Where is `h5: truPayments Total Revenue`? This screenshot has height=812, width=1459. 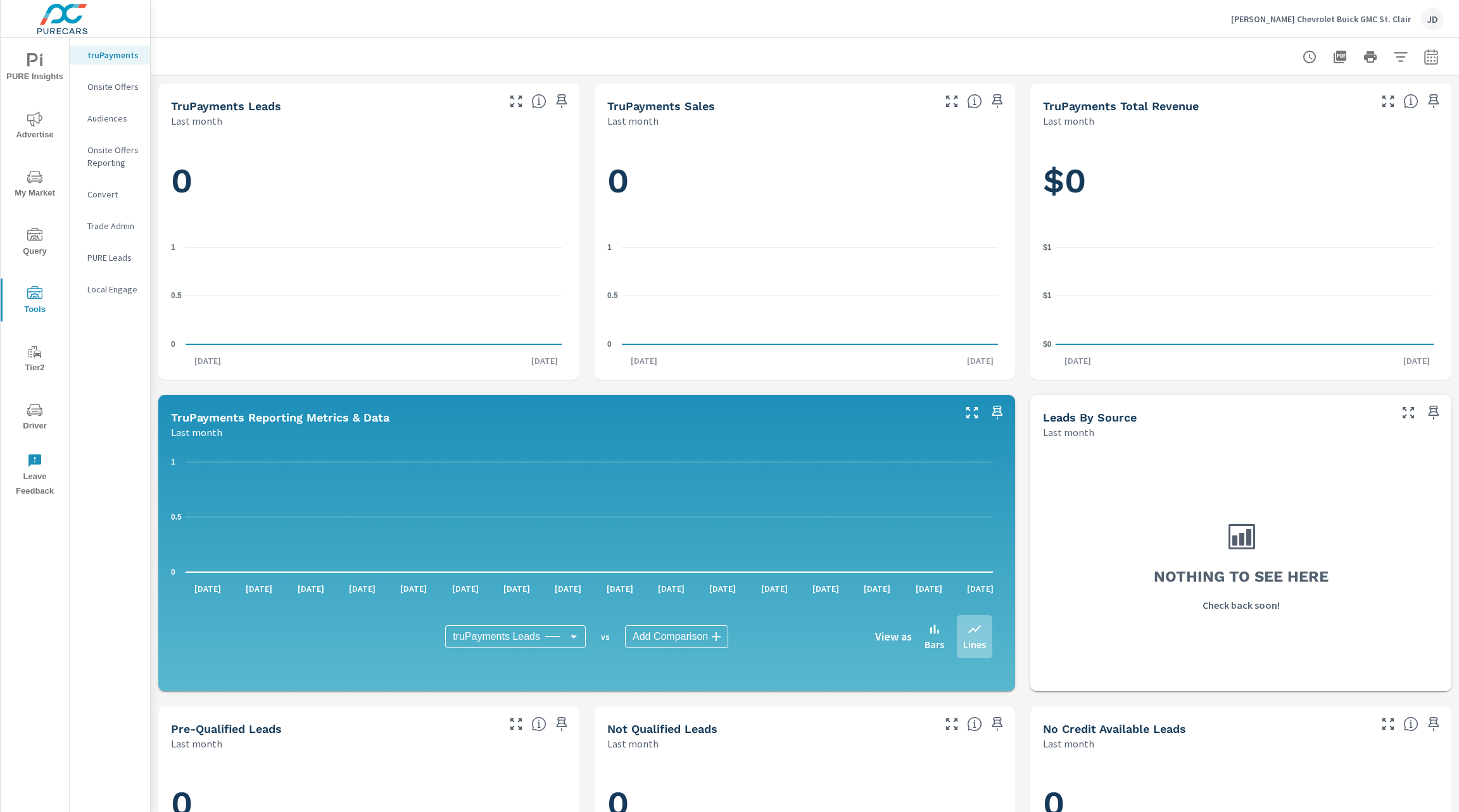
h5: truPayments Total Revenue is located at coordinates (1121, 106).